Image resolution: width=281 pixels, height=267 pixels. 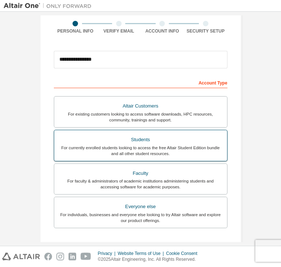 I want to click on div: Website Terms of Use, so click(x=142, y=254).